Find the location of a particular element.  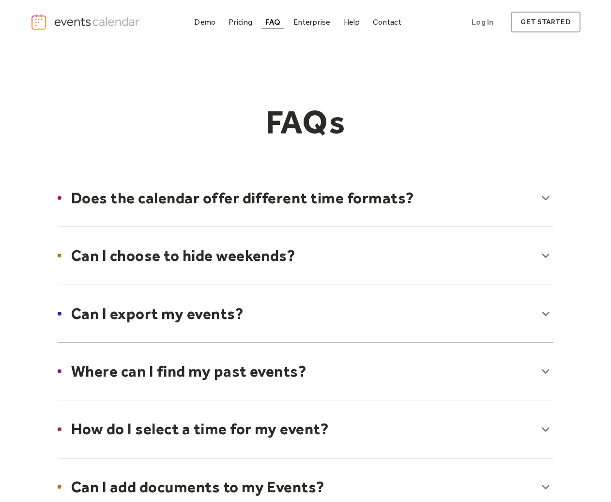

a: Contact is located at coordinates (388, 22).